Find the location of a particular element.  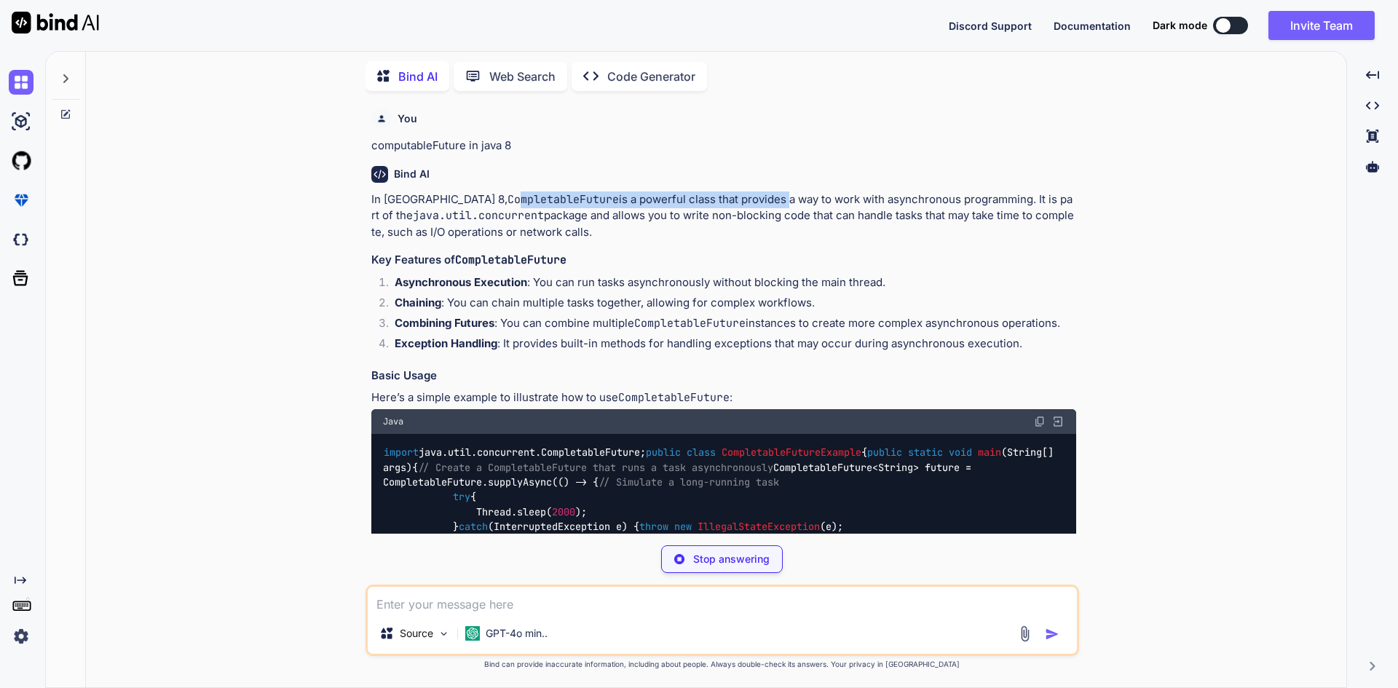

li: : You can run tasks asynchronously without blocking the main thread. is located at coordinates (730, 285).